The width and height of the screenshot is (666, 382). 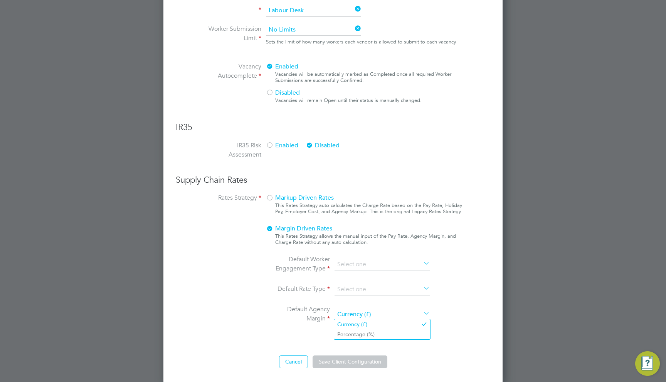 I want to click on h3: IR35, so click(x=333, y=127).